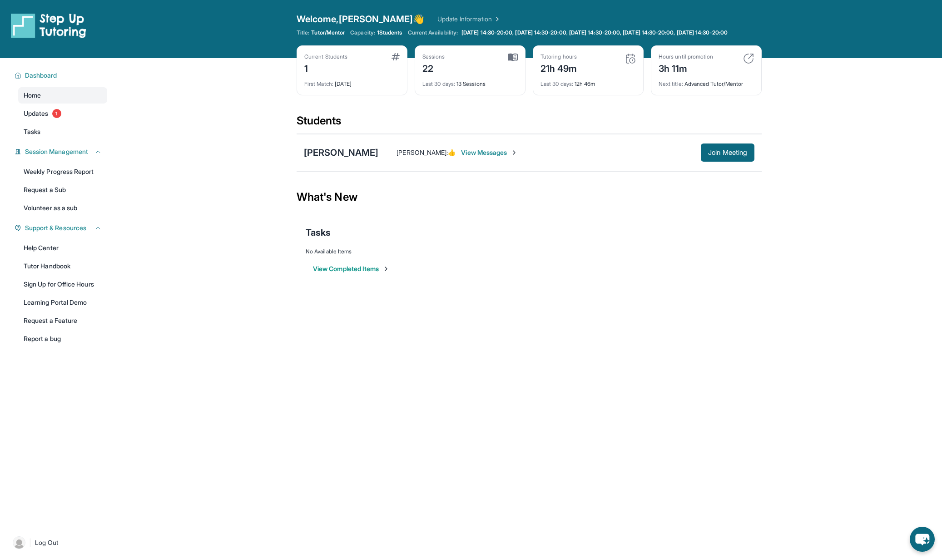 The image size is (942, 559). Describe the element at coordinates (707, 81) in the screenshot. I see `div: Advanced Tutor/Mentor` at that location.